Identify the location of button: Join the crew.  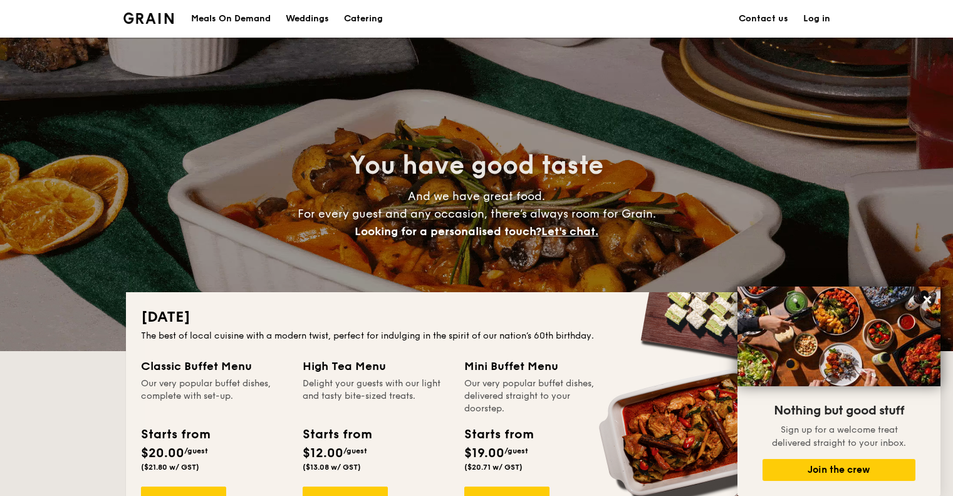
(839, 469).